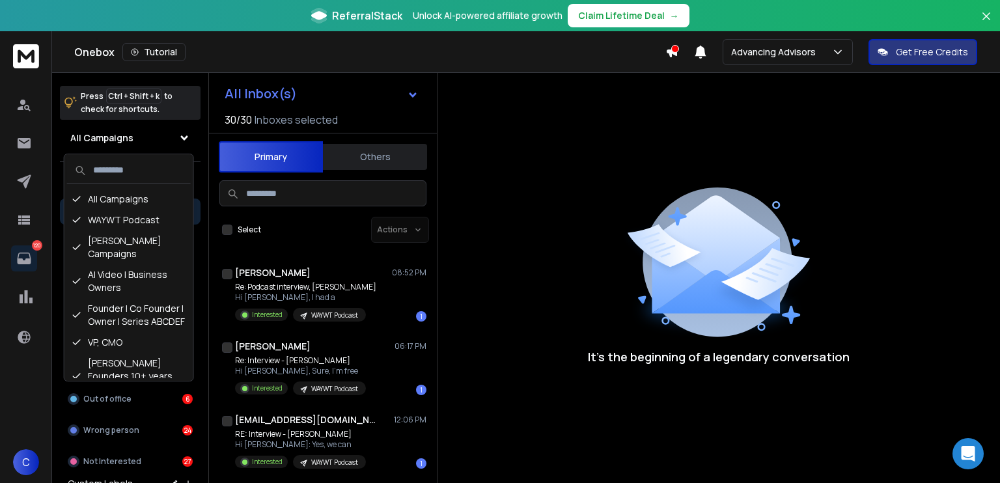  I want to click on p: Wrong person, so click(111, 431).